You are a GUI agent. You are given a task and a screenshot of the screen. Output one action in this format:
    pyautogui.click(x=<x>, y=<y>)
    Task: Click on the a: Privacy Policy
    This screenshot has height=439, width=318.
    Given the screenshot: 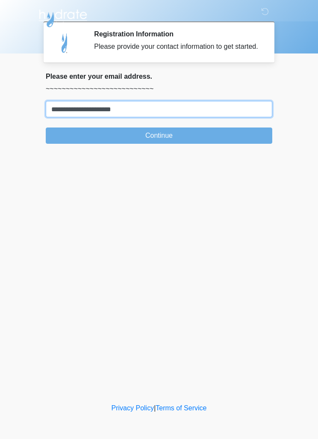 What is the action you would take?
    pyautogui.click(x=133, y=408)
    